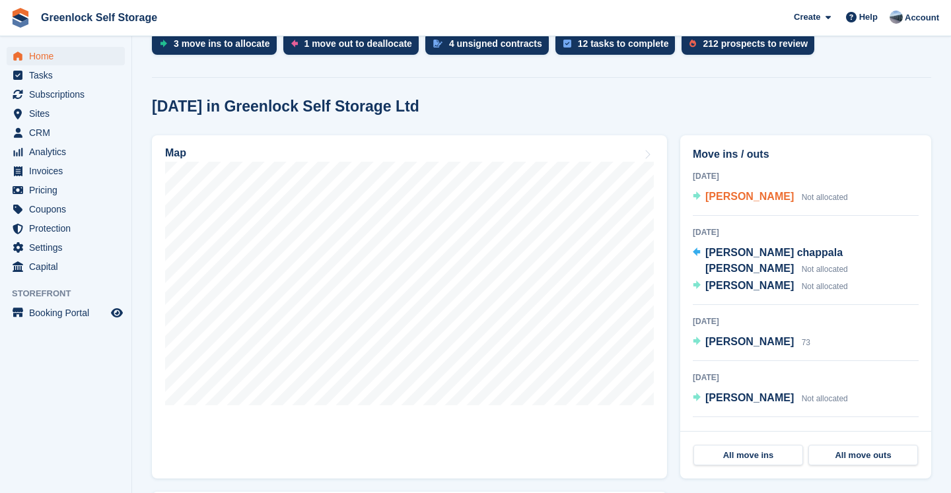 The width and height of the screenshot is (951, 493). Describe the element at coordinates (99, 17) in the screenshot. I see `a: Greenlock Self Storage` at that location.